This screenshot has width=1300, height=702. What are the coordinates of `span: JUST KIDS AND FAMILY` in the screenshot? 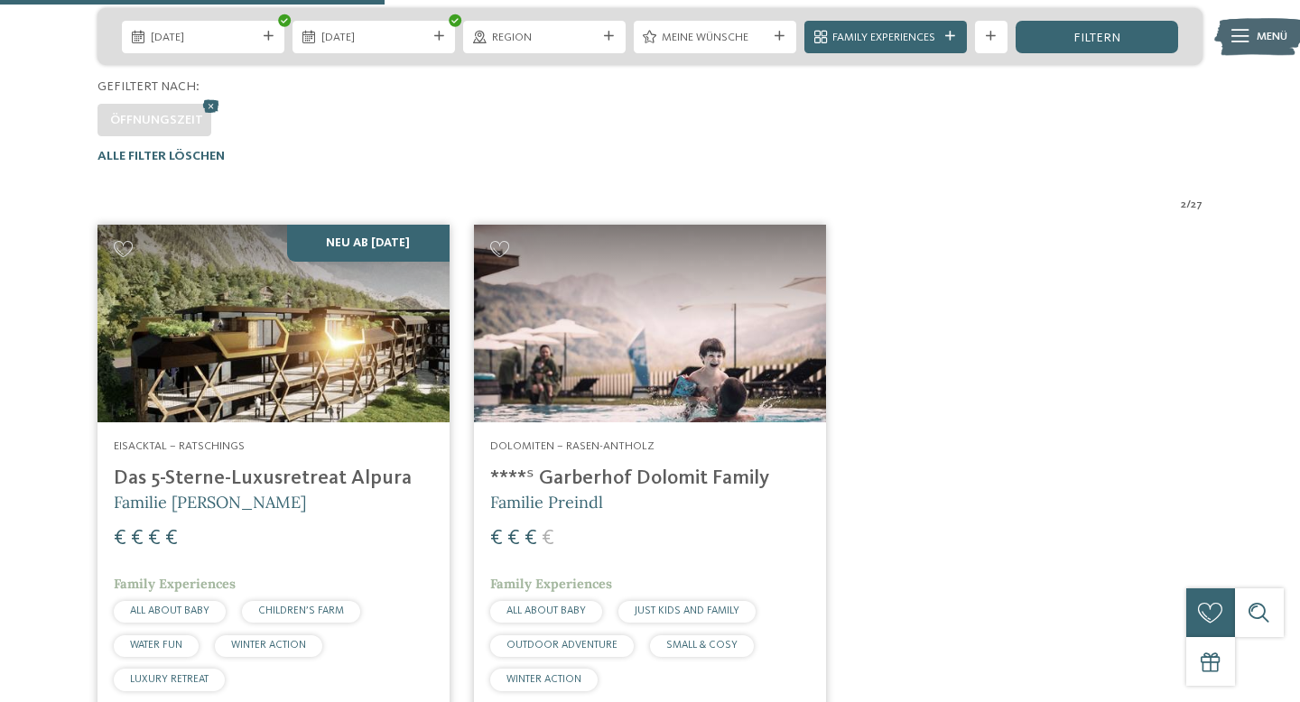 It's located at (687, 611).